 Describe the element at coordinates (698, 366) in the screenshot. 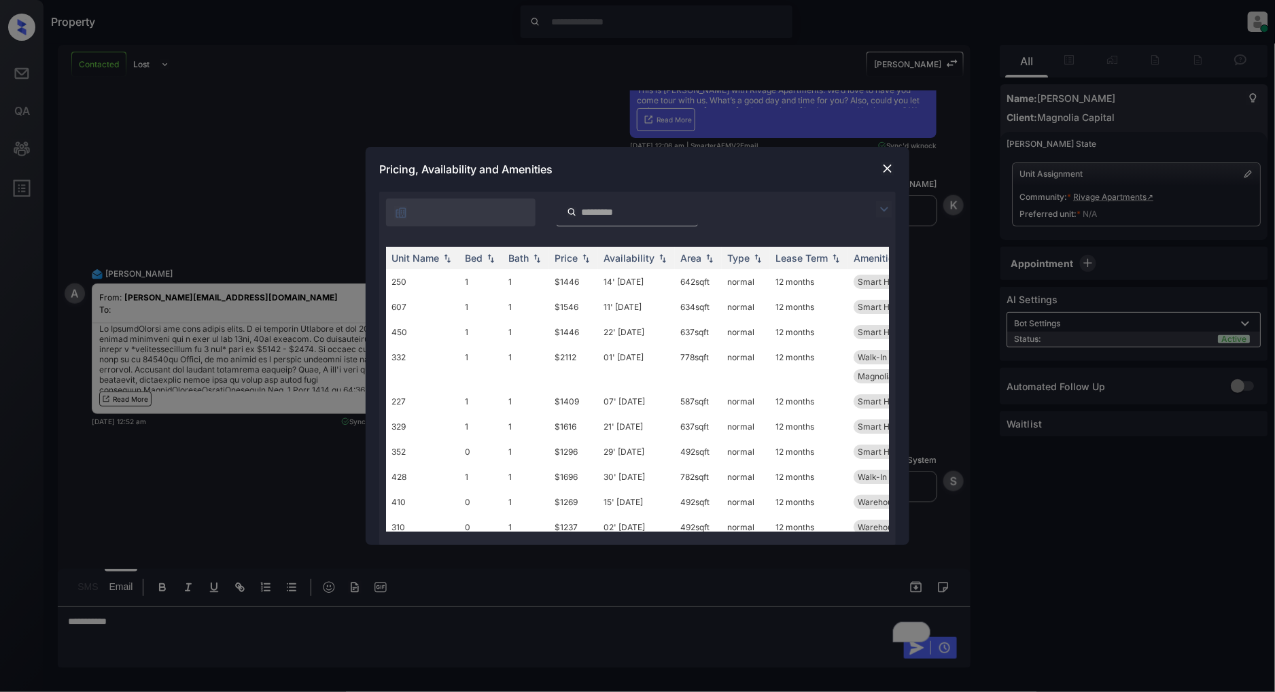

I see `td: 778 sqft` at that location.